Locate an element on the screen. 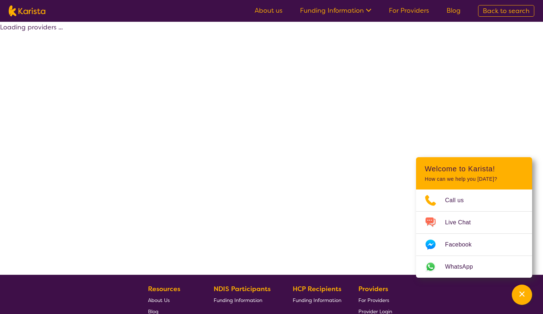 This screenshot has height=314, width=543. ul: Choose channel is located at coordinates (474, 233).